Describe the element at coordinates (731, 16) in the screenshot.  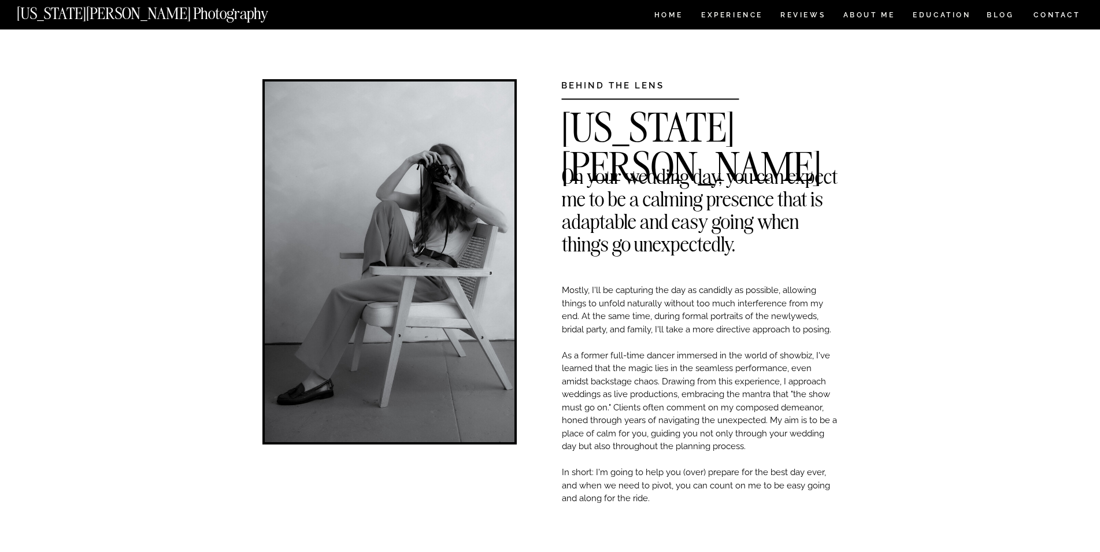
I see `a: Experience` at that location.